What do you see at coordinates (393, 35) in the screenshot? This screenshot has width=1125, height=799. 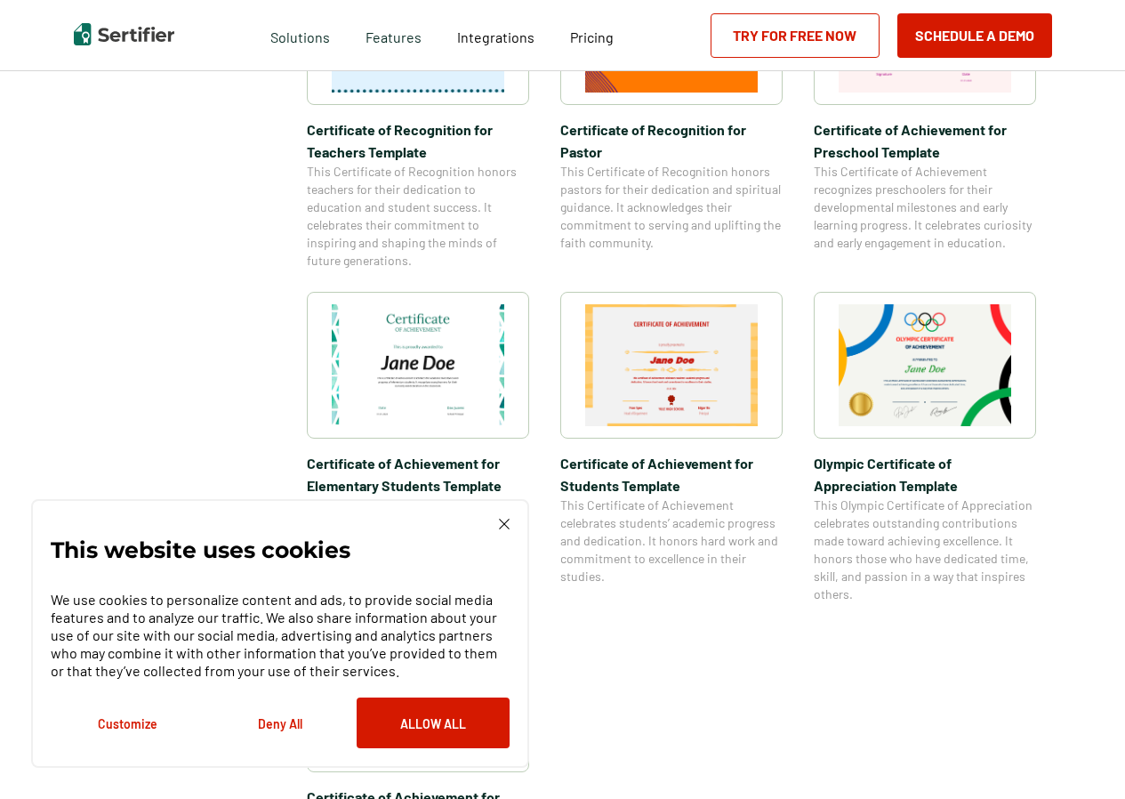 I see `span: Features` at bounding box center [393, 35].